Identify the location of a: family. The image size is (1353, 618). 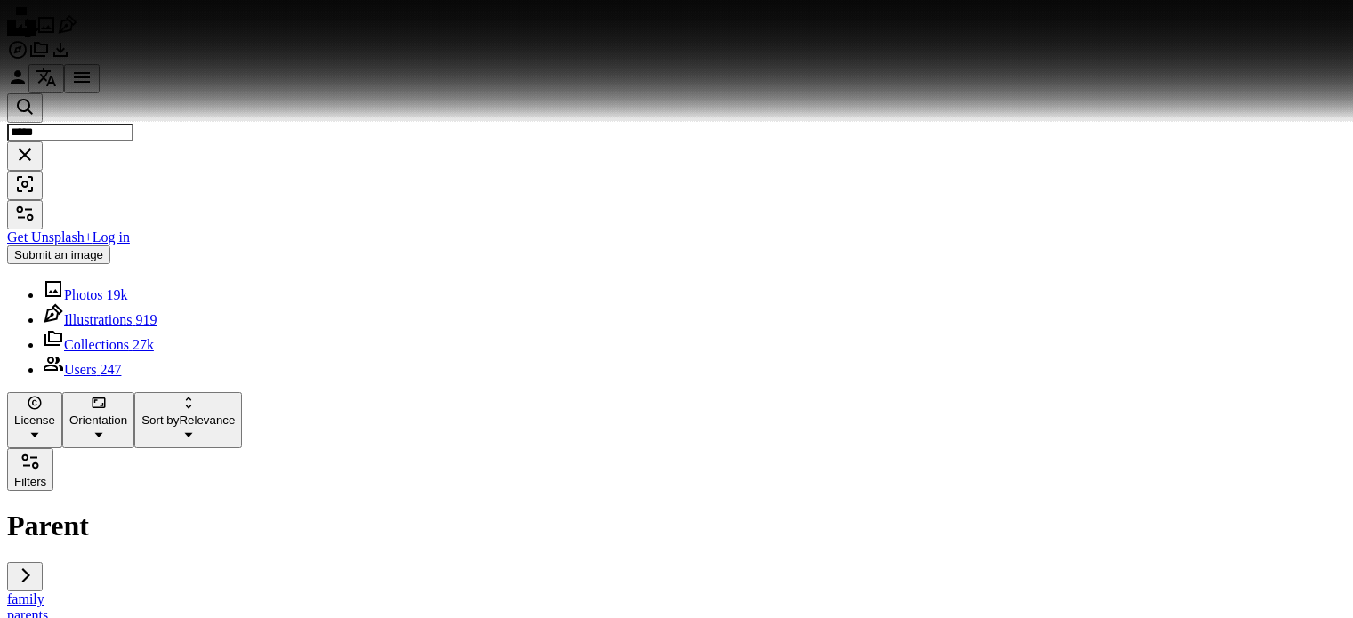
(26, 599).